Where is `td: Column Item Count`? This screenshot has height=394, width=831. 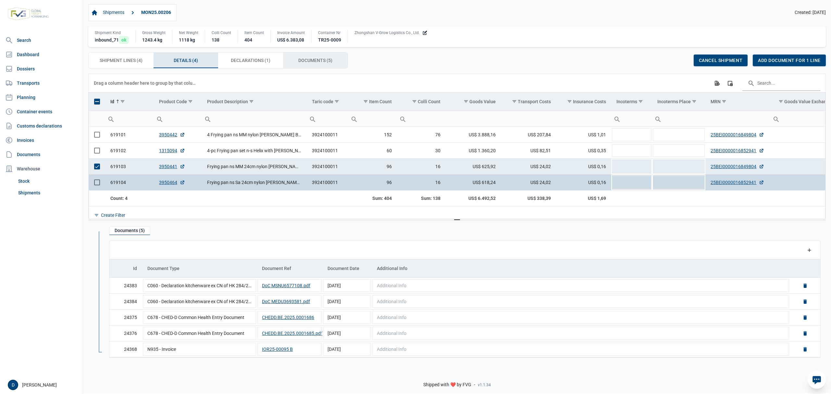 td: Column Item Count is located at coordinates (373, 102).